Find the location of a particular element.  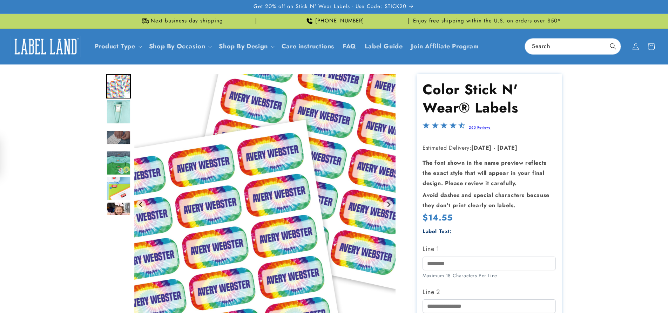

a: FAQ is located at coordinates (349, 46).